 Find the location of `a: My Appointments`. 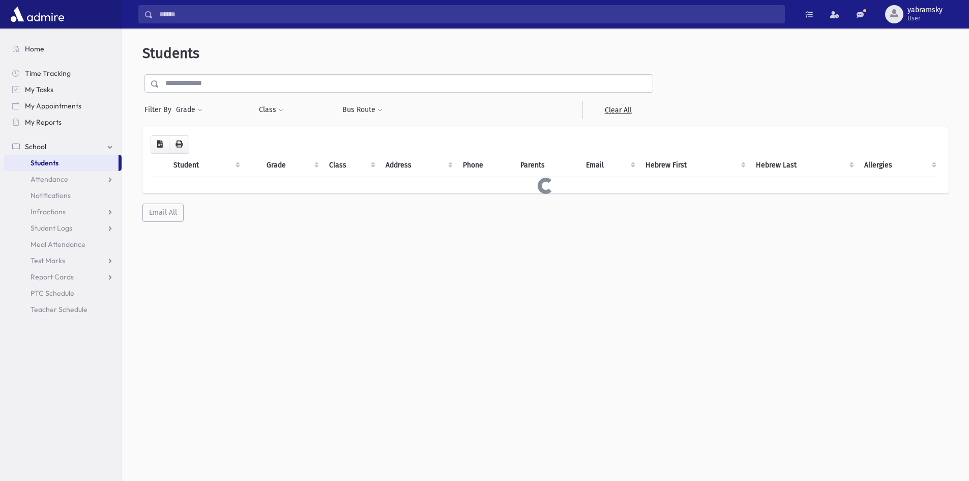

a: My Appointments is located at coordinates (63, 106).